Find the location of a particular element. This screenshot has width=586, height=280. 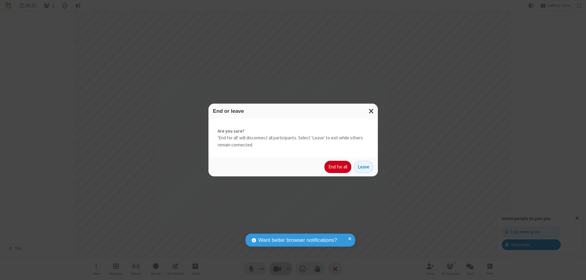

h3: End or leave is located at coordinates (293, 111).